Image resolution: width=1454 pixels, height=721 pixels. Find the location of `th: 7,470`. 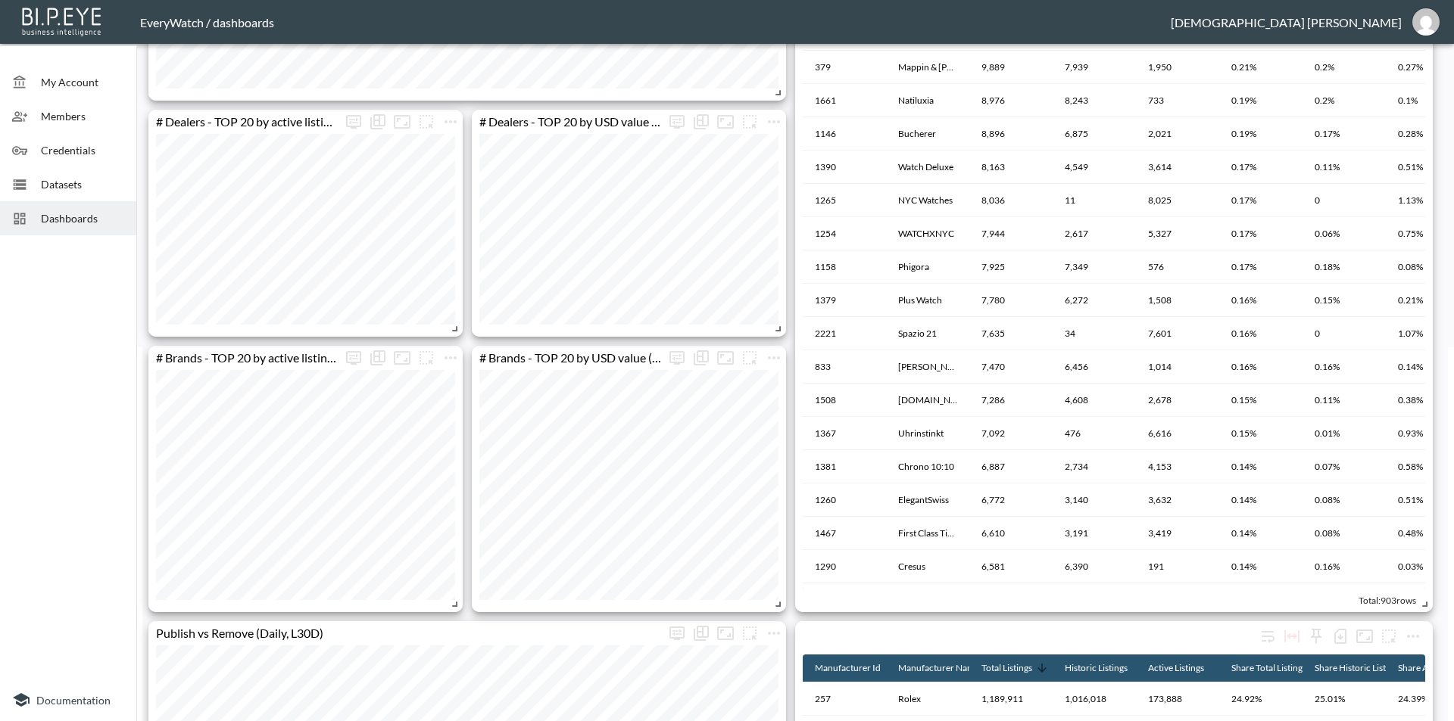

th: 7,470 is located at coordinates (1011, 367).